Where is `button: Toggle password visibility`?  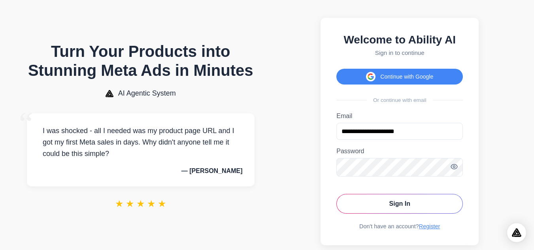 button: Toggle password visibility is located at coordinates (454, 167).